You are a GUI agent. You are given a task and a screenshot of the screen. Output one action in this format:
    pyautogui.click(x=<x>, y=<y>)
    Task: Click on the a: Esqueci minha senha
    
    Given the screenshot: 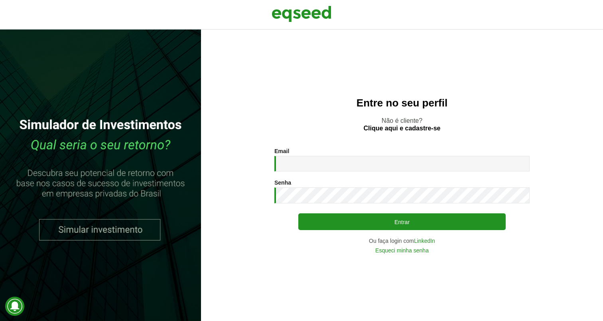 What is the action you would take?
    pyautogui.click(x=402, y=250)
    